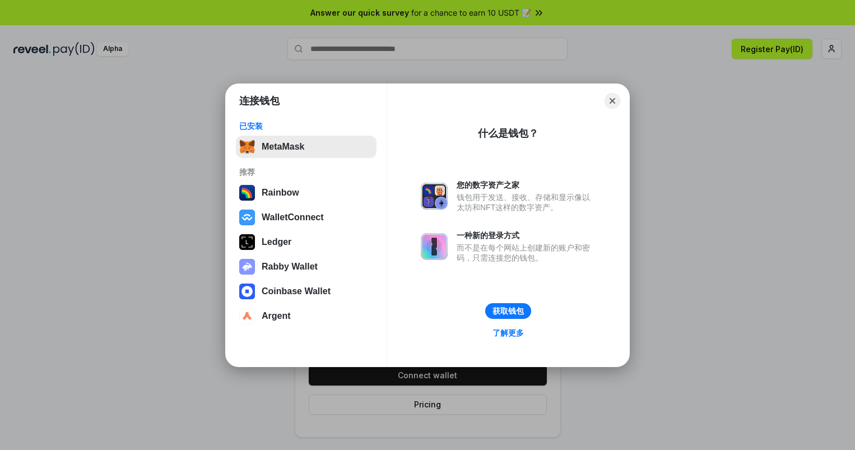 The height and width of the screenshot is (450, 855). I want to click on div: 什么是钱包？, so click(508, 133).